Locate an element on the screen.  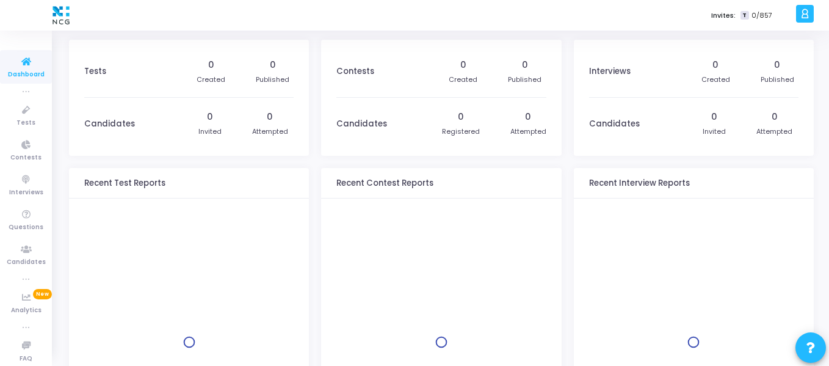
span: Dashboard is located at coordinates (26, 75).